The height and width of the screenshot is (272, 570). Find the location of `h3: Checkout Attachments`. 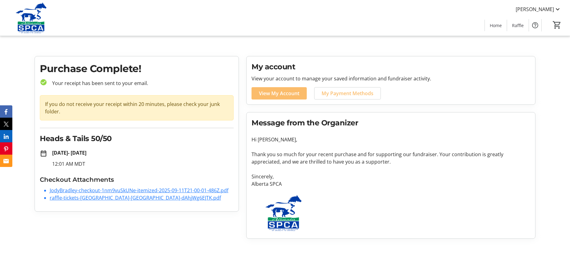

h3: Checkout Attachments is located at coordinates (137, 180).